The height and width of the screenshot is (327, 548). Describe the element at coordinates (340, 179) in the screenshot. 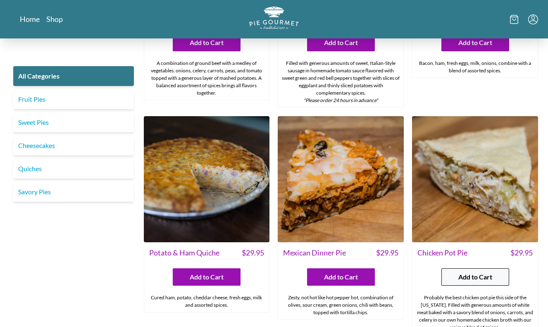

I see `a: Mexican Dinner Pie` at that location.